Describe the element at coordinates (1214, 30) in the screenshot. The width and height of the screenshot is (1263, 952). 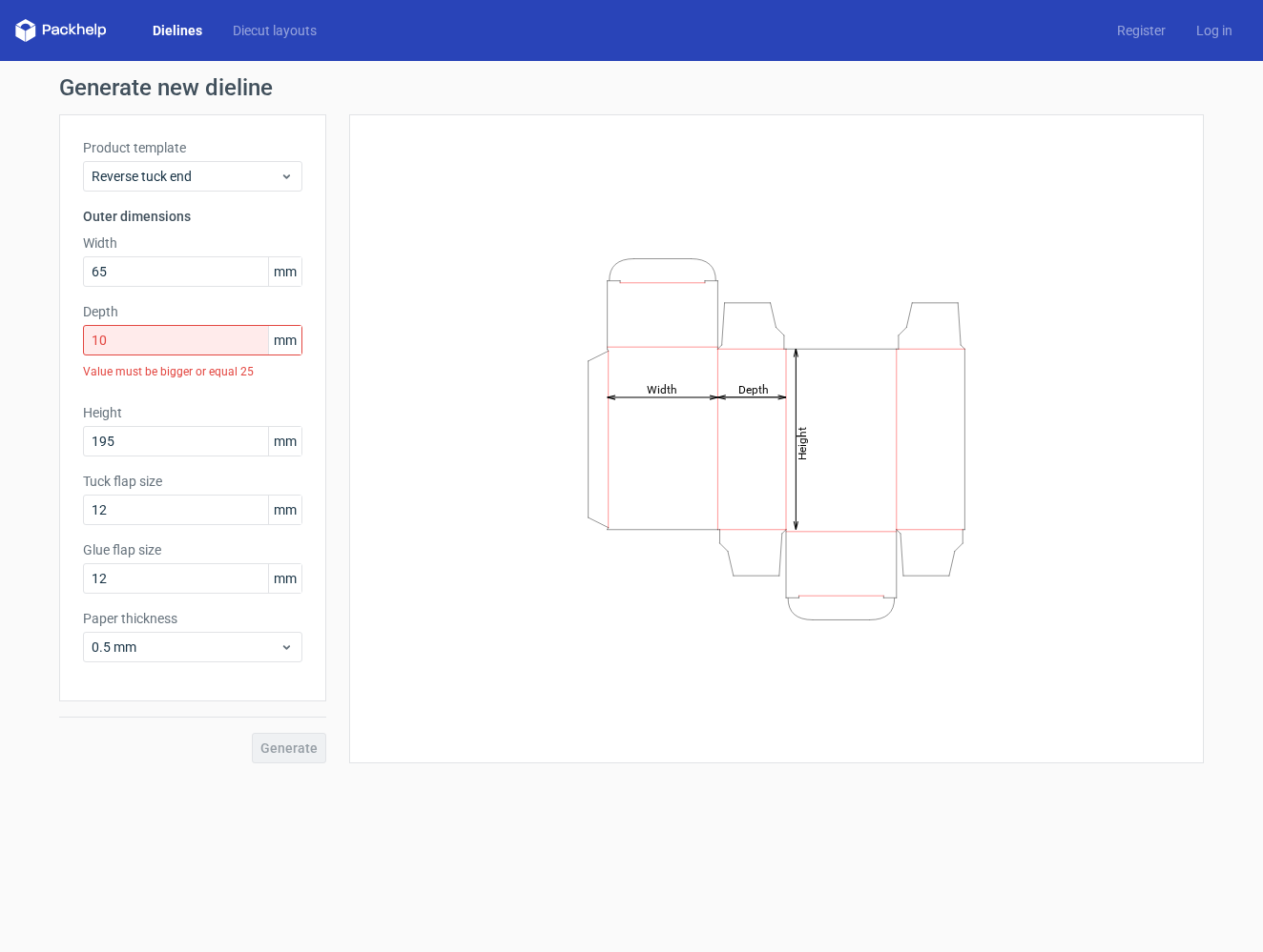
I see `a: Log in` at that location.